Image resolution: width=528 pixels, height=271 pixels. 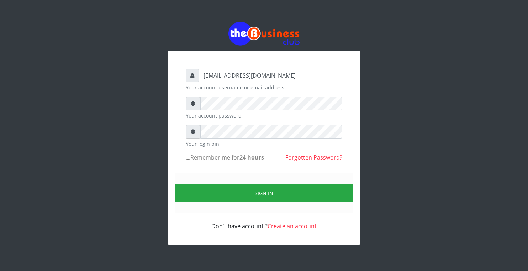 What do you see at coordinates (264, 115) in the screenshot?
I see `small: Your account password` at bounding box center [264, 115].